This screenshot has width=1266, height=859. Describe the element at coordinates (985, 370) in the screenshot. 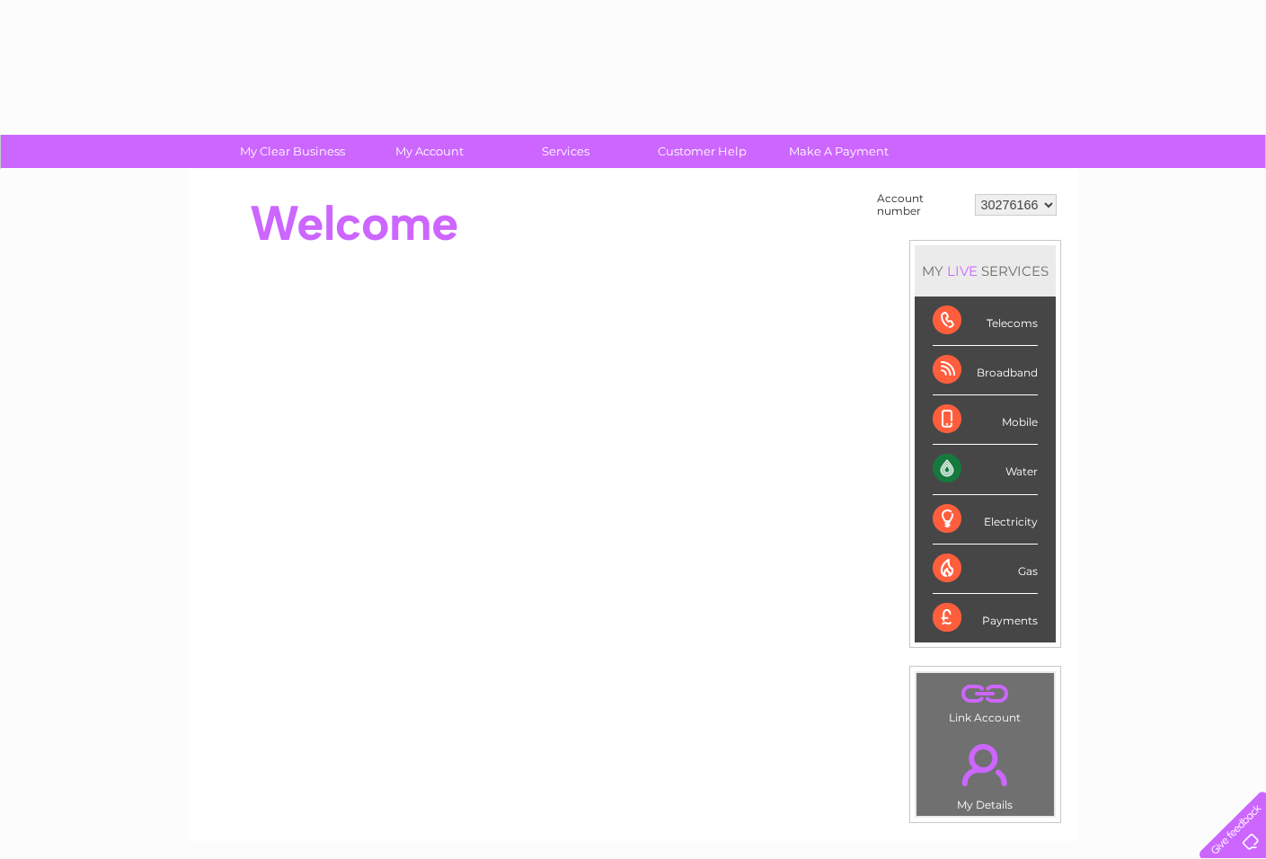

I see `div: Broadband` at that location.